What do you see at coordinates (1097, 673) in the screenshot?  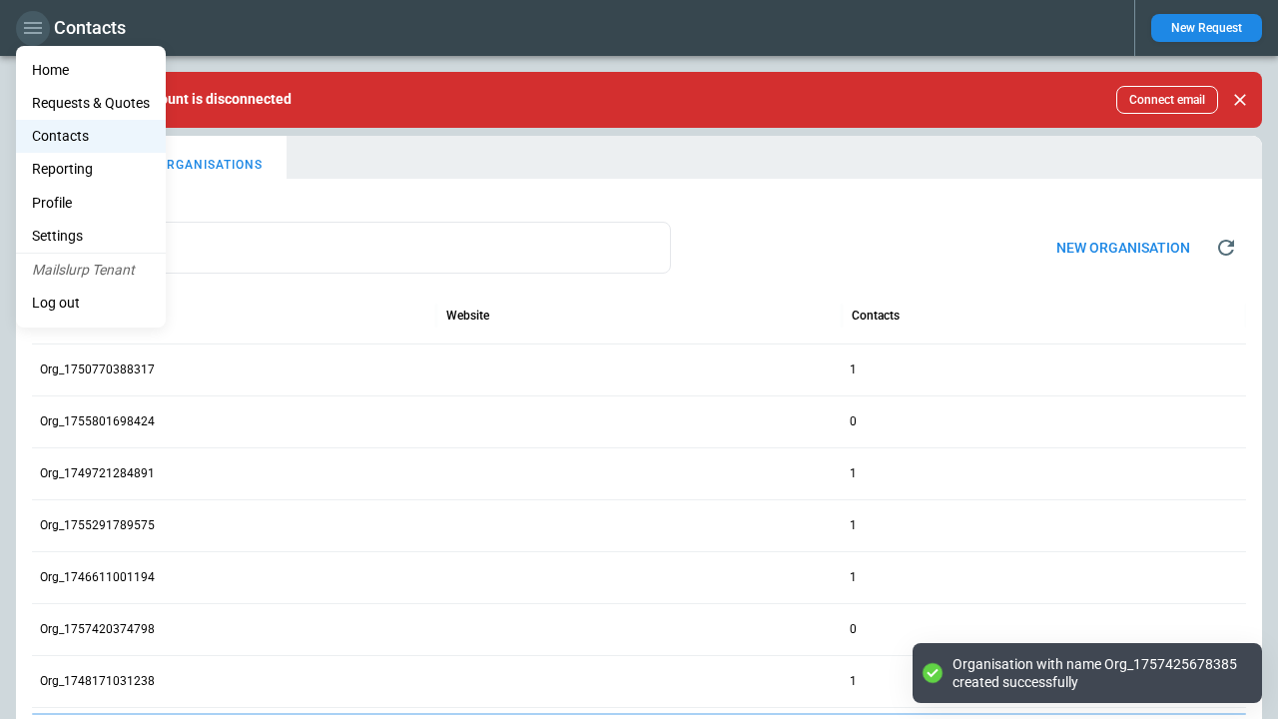 I see `div: Organisation with name Org_1757425678385 created successfully` at bounding box center [1097, 673].